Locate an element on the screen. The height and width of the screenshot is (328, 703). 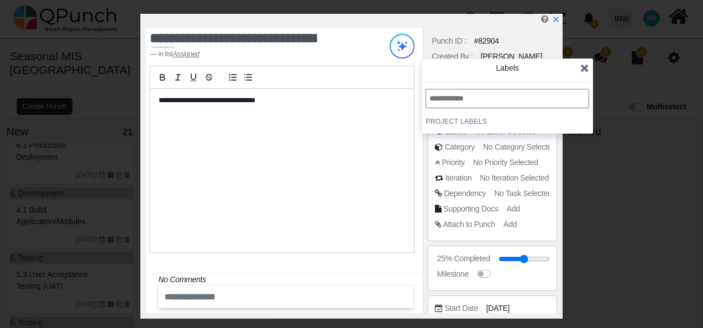
div: Dependency is located at coordinates (465, 193).